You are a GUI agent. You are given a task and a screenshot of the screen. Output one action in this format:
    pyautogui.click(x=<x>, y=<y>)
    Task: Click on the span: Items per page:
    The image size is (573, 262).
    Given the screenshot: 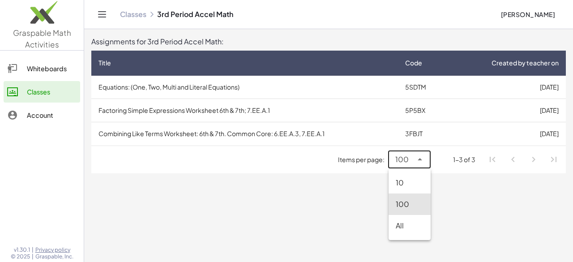 What is the action you would take?
    pyautogui.click(x=363, y=159)
    